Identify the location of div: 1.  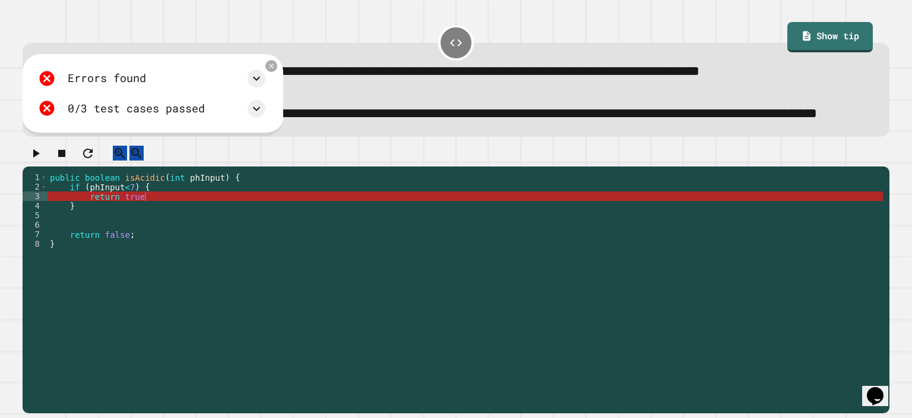
(35, 177).